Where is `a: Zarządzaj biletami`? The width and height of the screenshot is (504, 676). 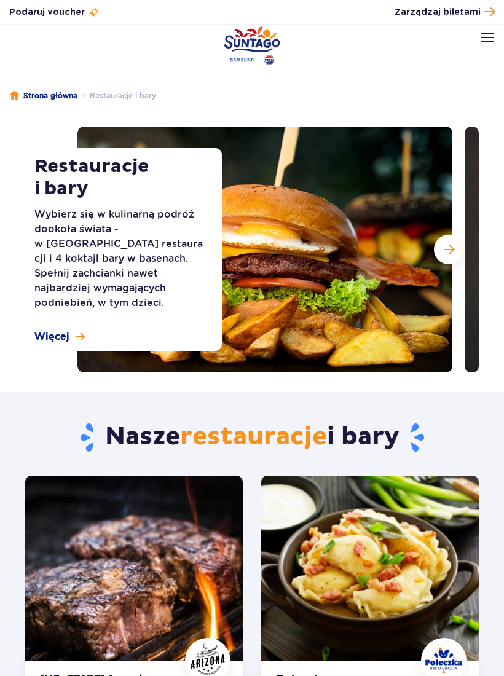 a: Zarządzaj biletami is located at coordinates (444, 12).